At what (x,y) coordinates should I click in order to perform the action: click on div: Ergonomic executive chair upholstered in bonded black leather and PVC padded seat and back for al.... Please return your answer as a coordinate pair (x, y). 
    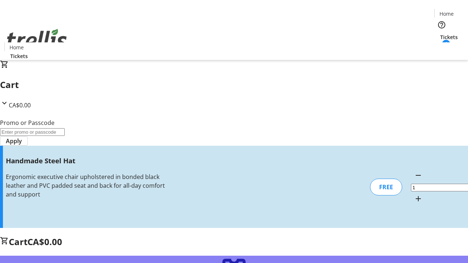
    Looking at the image, I should click on (85, 186).